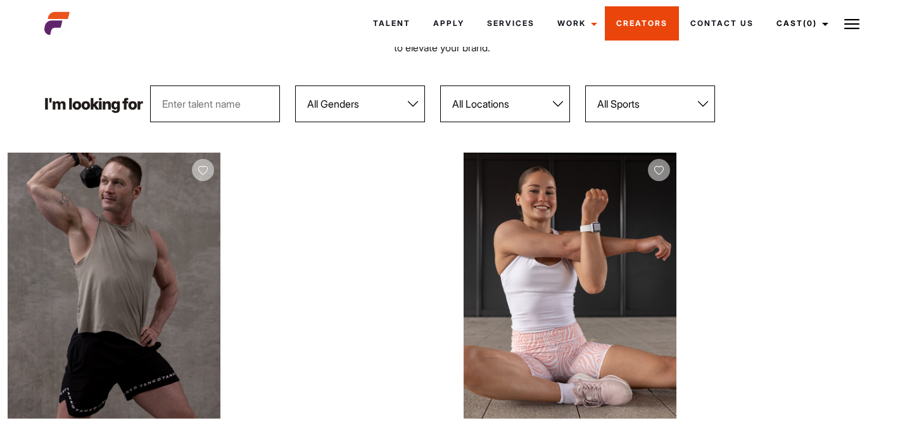 Image resolution: width=912 pixels, height=430 pixels. What do you see at coordinates (391, 23) in the screenshot?
I see `a: Talent` at bounding box center [391, 23].